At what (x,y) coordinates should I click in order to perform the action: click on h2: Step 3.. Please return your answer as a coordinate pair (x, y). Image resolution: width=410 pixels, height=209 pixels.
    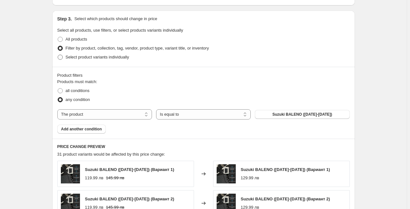
    Looking at the image, I should click on (65, 19).